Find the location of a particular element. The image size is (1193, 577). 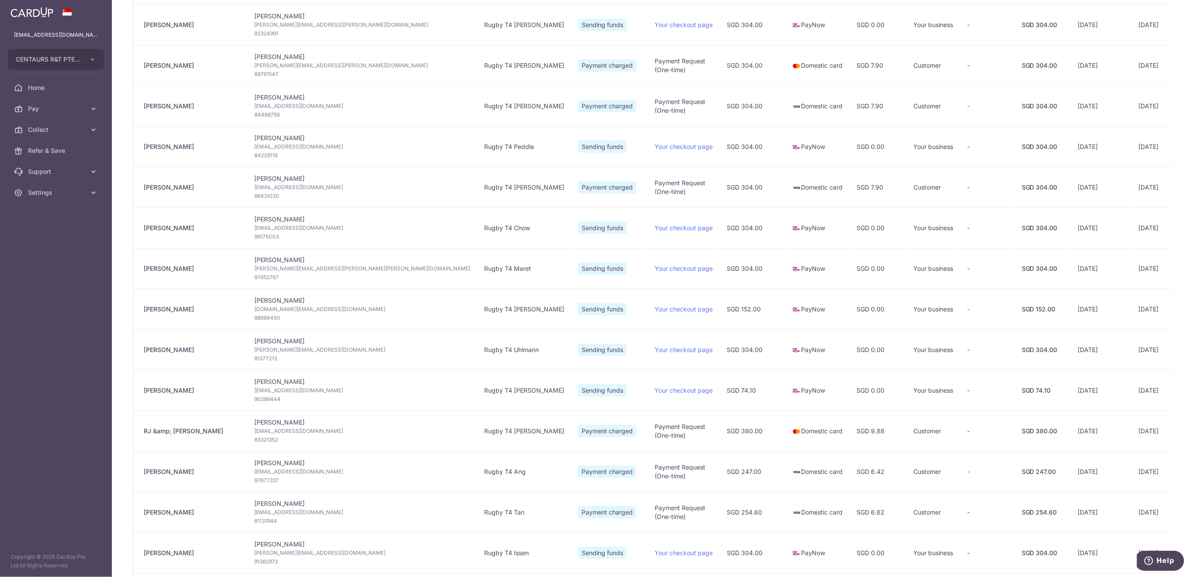

span: 82324991 is located at coordinates (362, 34).